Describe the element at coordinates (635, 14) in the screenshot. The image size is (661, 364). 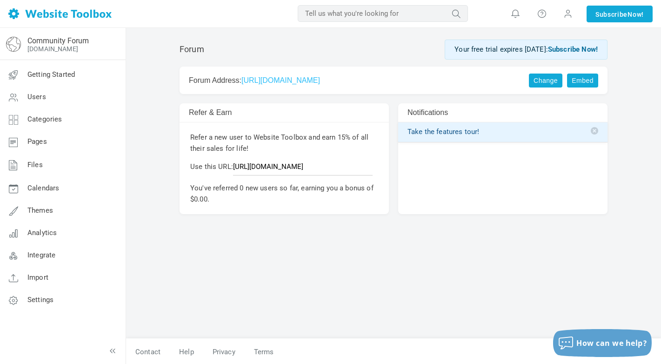
I see `span: Now!` at that location.